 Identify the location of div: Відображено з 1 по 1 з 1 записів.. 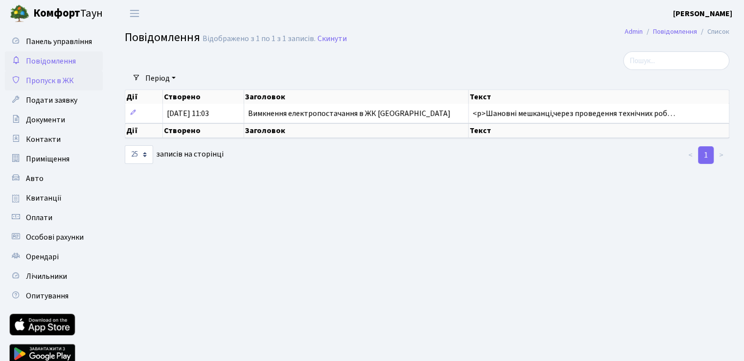
(259, 39).